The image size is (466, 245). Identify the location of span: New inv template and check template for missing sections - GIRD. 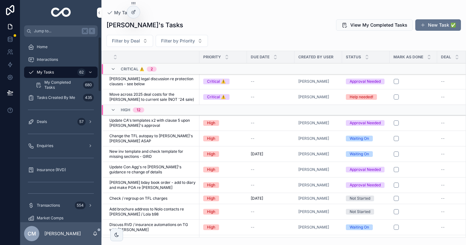
(153, 154).